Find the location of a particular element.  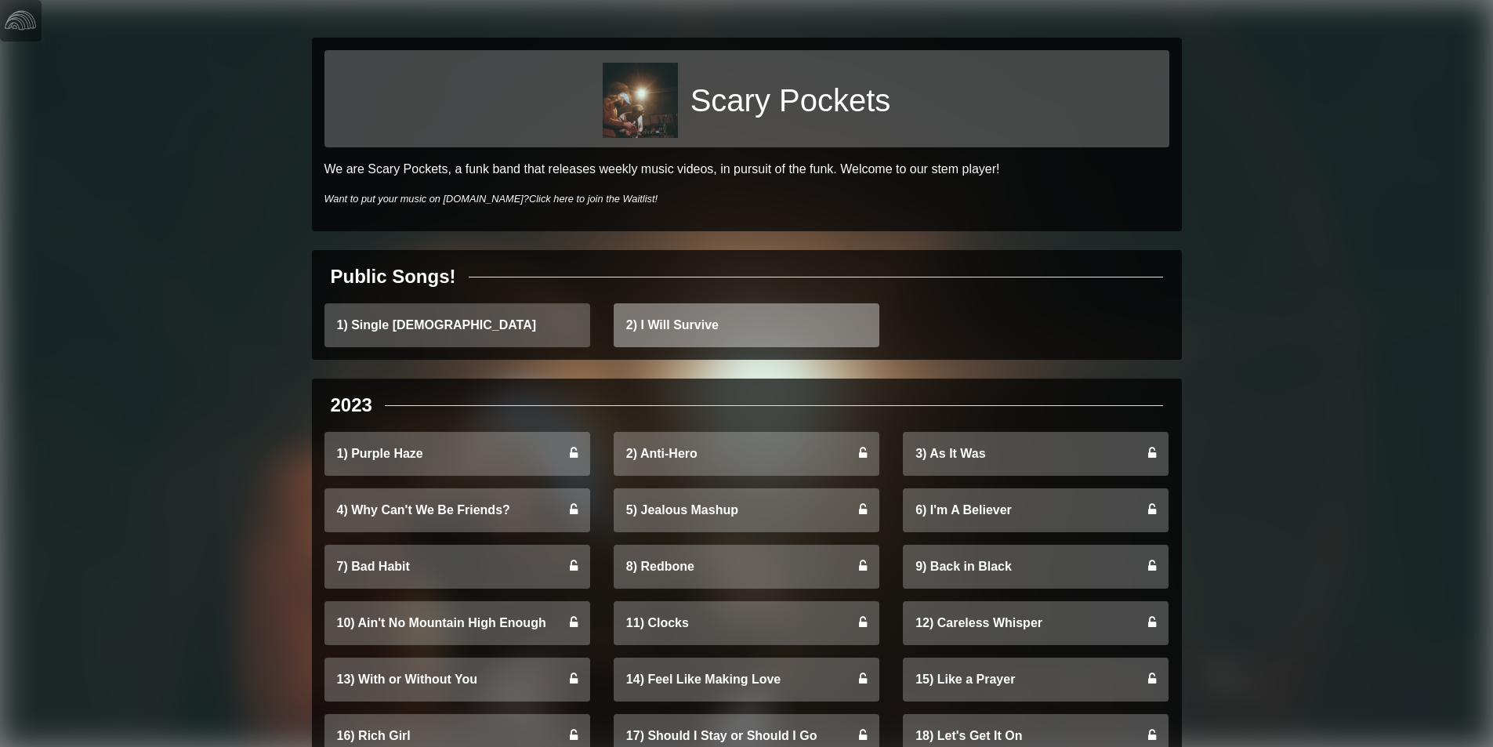

a: 15) Like a Prayer is located at coordinates (1036, 680).